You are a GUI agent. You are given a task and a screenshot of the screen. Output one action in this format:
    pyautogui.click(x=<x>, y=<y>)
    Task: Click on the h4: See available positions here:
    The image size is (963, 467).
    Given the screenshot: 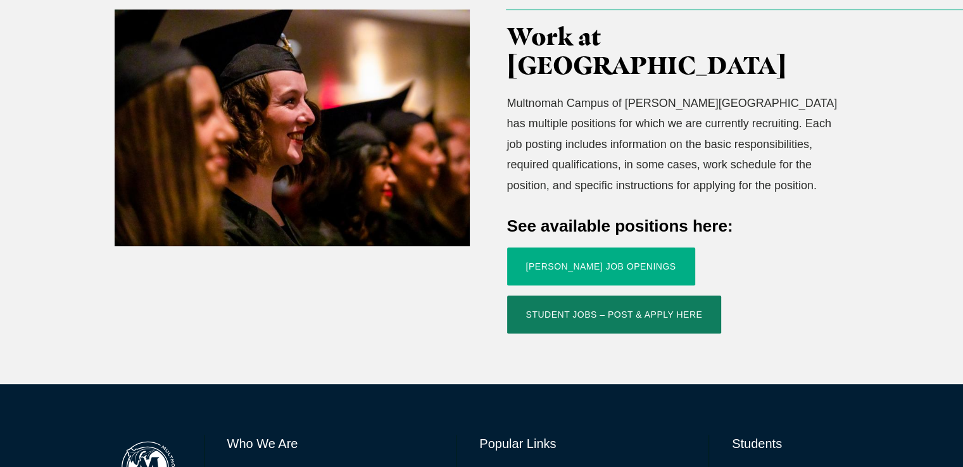 What is the action you would take?
    pyautogui.click(x=678, y=226)
    